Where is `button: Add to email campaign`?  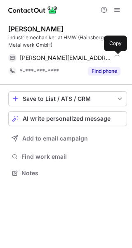 button: Add to email campaign is located at coordinates (68, 138).